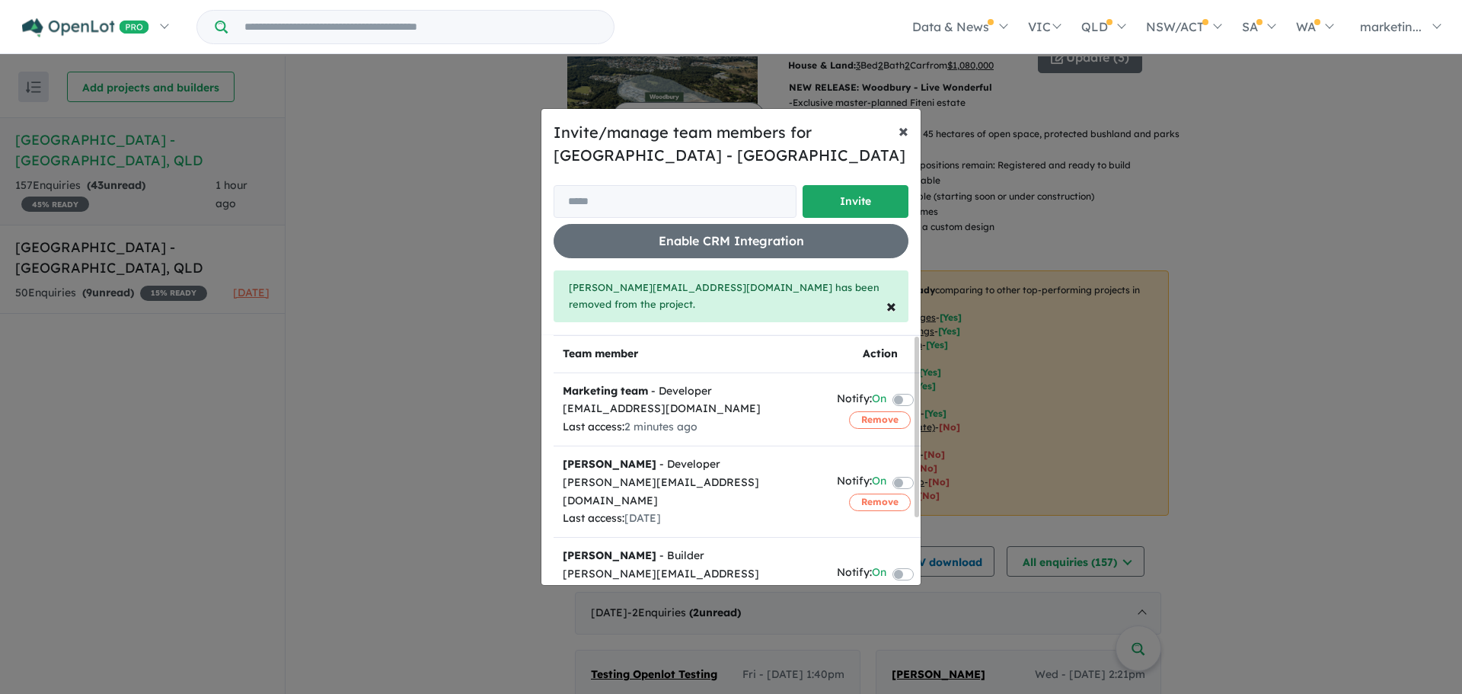  What do you see at coordinates (420, 27) in the screenshot?
I see `input: Try estate name, suburb, builder or developer` at bounding box center [420, 27].